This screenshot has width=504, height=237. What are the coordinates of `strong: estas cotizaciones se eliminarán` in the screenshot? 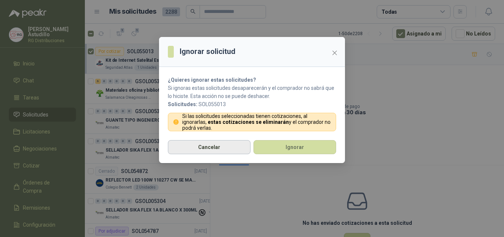 It's located at (249, 122).